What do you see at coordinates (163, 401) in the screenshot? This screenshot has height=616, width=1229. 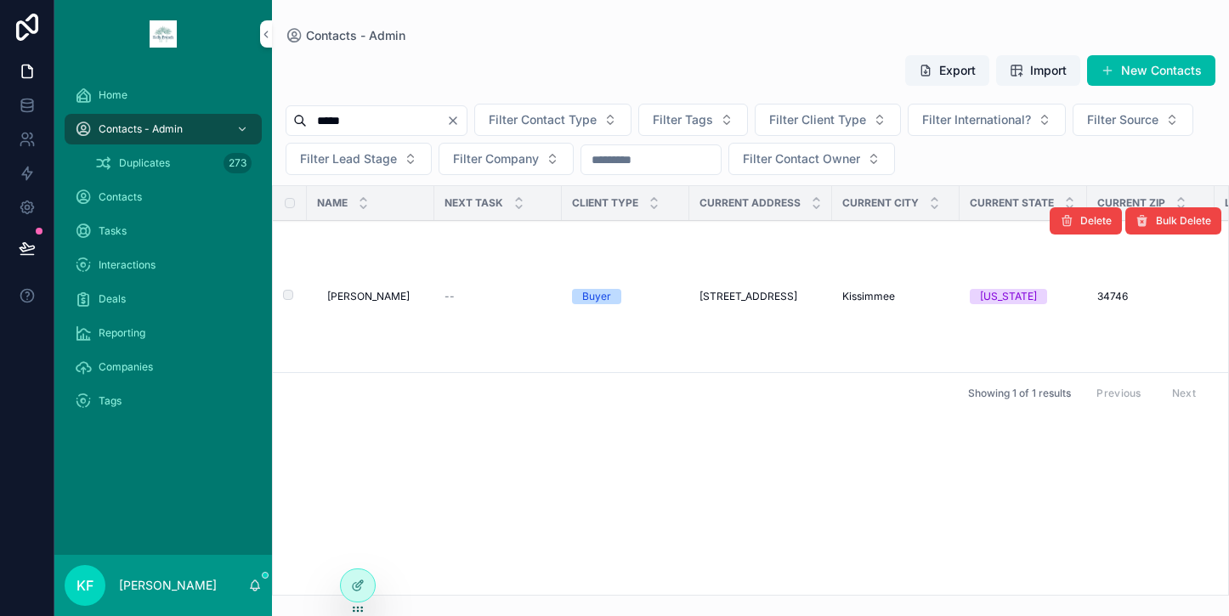 I see `a: Tags` at bounding box center [163, 401].